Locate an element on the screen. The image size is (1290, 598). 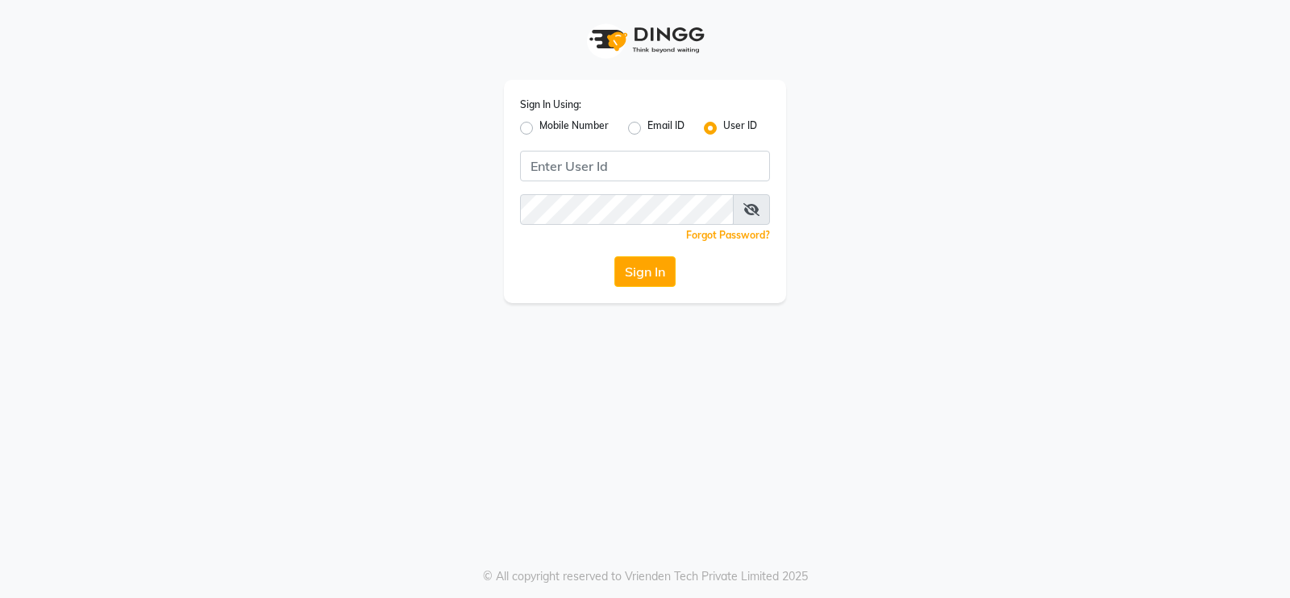
a: Forgot Password? is located at coordinates (728, 235).